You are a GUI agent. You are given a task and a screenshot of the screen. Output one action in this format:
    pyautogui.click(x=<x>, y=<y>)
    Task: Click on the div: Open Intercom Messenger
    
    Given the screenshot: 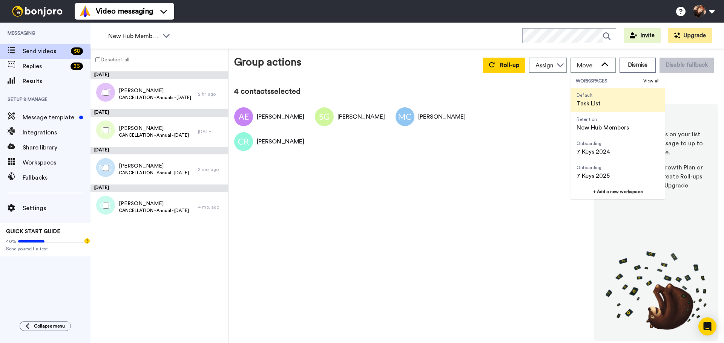 What is the action you would take?
    pyautogui.click(x=707, y=327)
    